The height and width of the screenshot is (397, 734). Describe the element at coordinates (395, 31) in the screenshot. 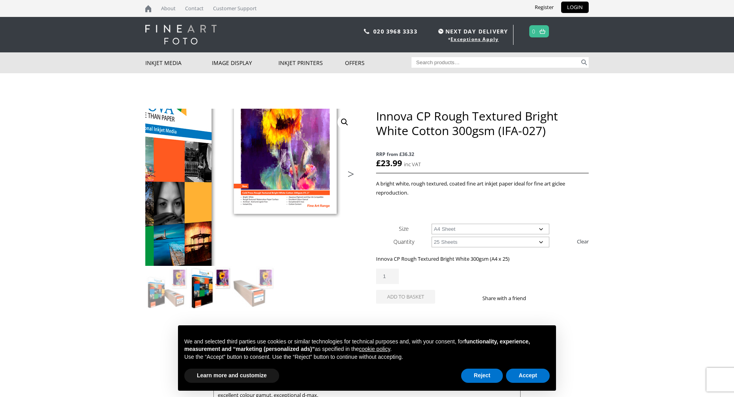

I see `a: 020 3968 3333` at that location.